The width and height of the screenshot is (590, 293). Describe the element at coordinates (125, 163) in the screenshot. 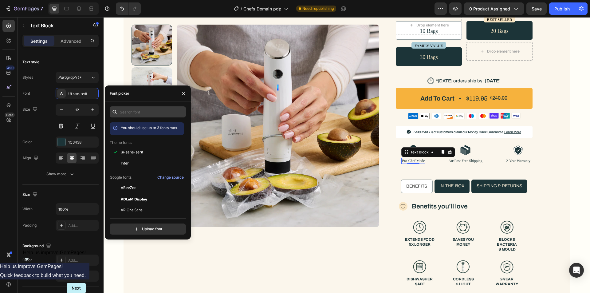

I see `span: Inter` at that location.